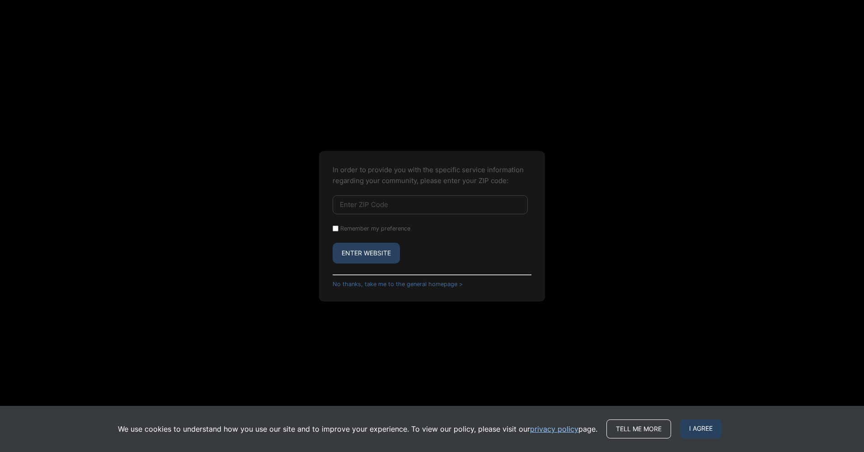  I want to click on a: Tell me more, so click(639, 429).